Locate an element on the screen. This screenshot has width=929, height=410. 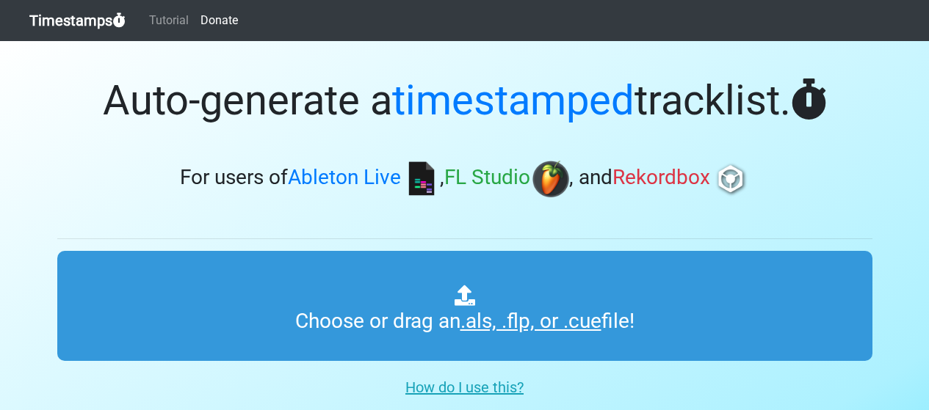
span: Ableton Live is located at coordinates (344, 178).